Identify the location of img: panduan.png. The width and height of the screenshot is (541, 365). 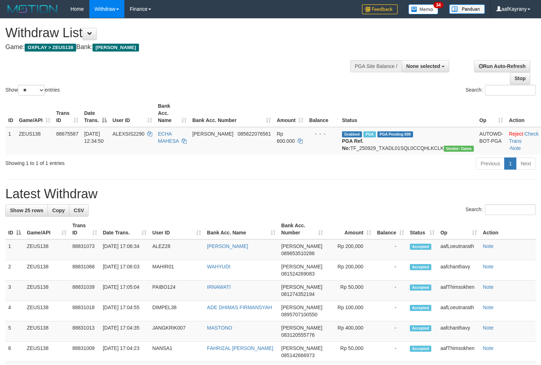
(467, 9).